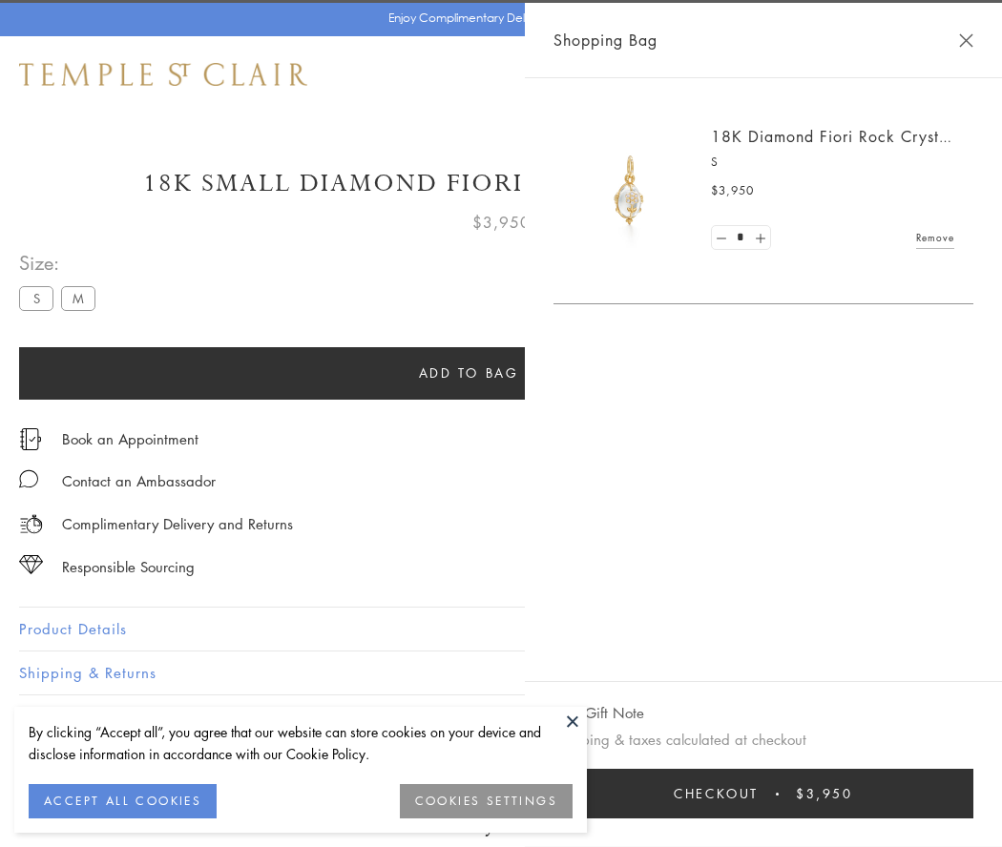  I want to click on p: Complimentary Delivery and Returns, so click(177, 524).